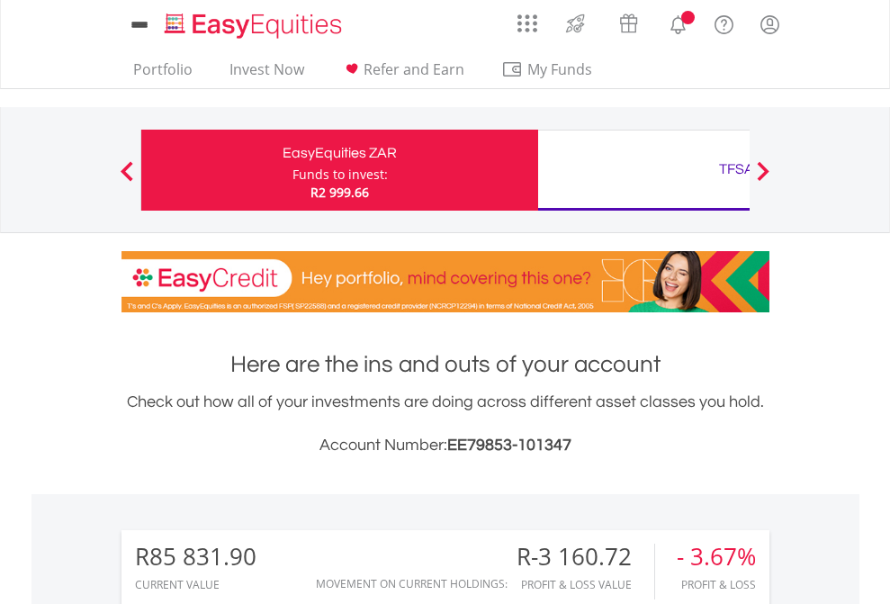 The height and width of the screenshot is (604, 890). Describe the element at coordinates (560, 69) in the screenshot. I see `span: My Funds` at that location.